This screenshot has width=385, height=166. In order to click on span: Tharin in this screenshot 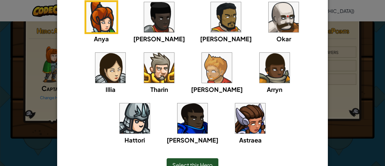, I will do `click(159, 89)`.